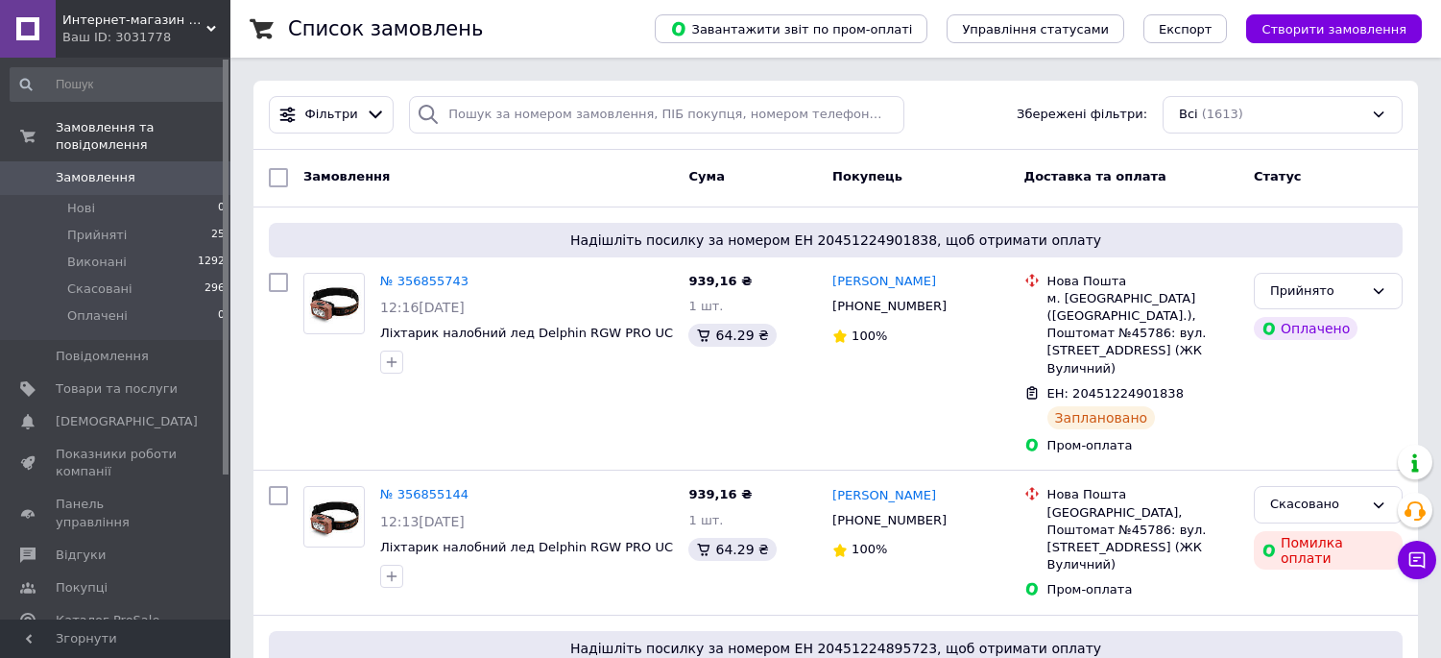 This screenshot has height=658, width=1441. What do you see at coordinates (385, 29) in the screenshot?
I see `h1: Список замовлень` at bounding box center [385, 29].